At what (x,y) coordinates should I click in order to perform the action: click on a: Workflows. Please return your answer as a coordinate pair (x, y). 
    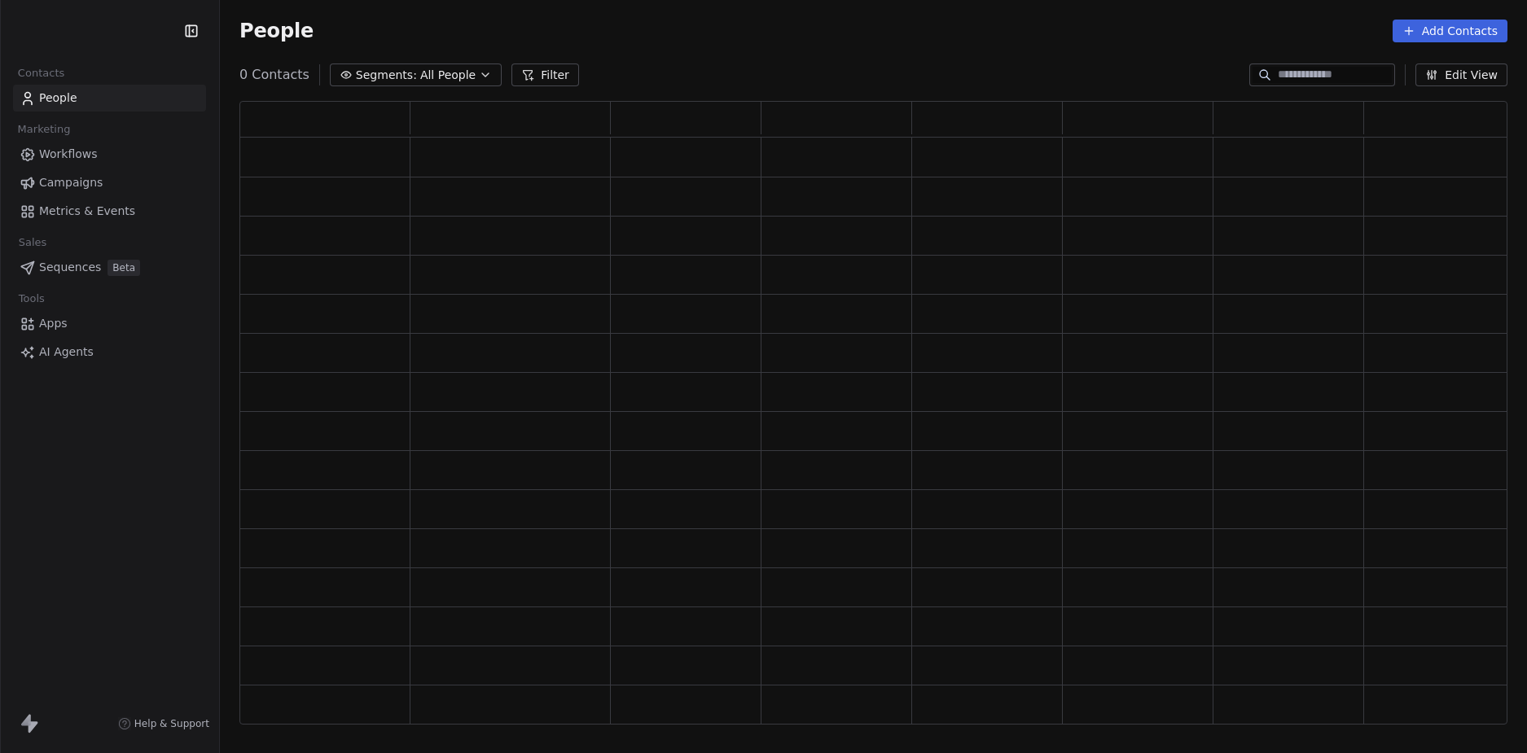
    Looking at the image, I should click on (109, 154).